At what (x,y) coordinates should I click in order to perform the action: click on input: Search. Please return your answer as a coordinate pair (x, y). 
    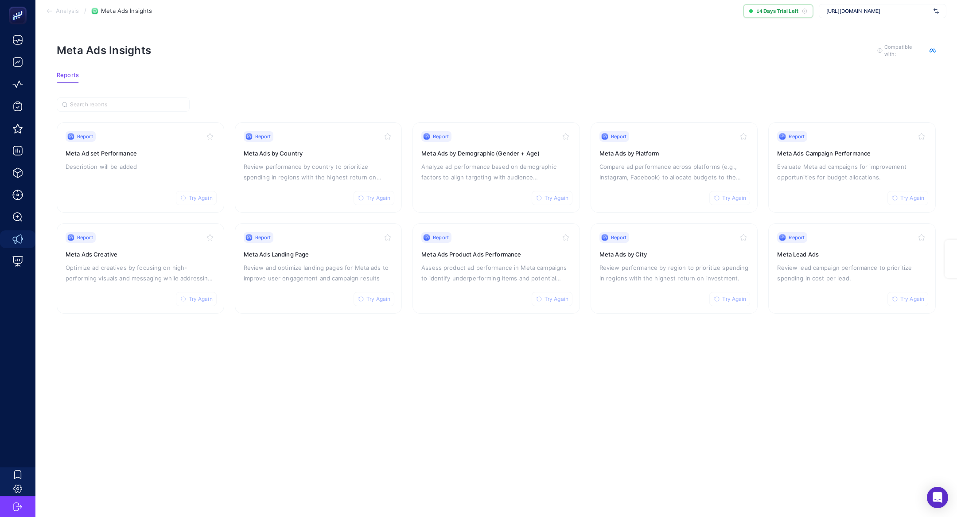
    Looking at the image, I should click on (127, 105).